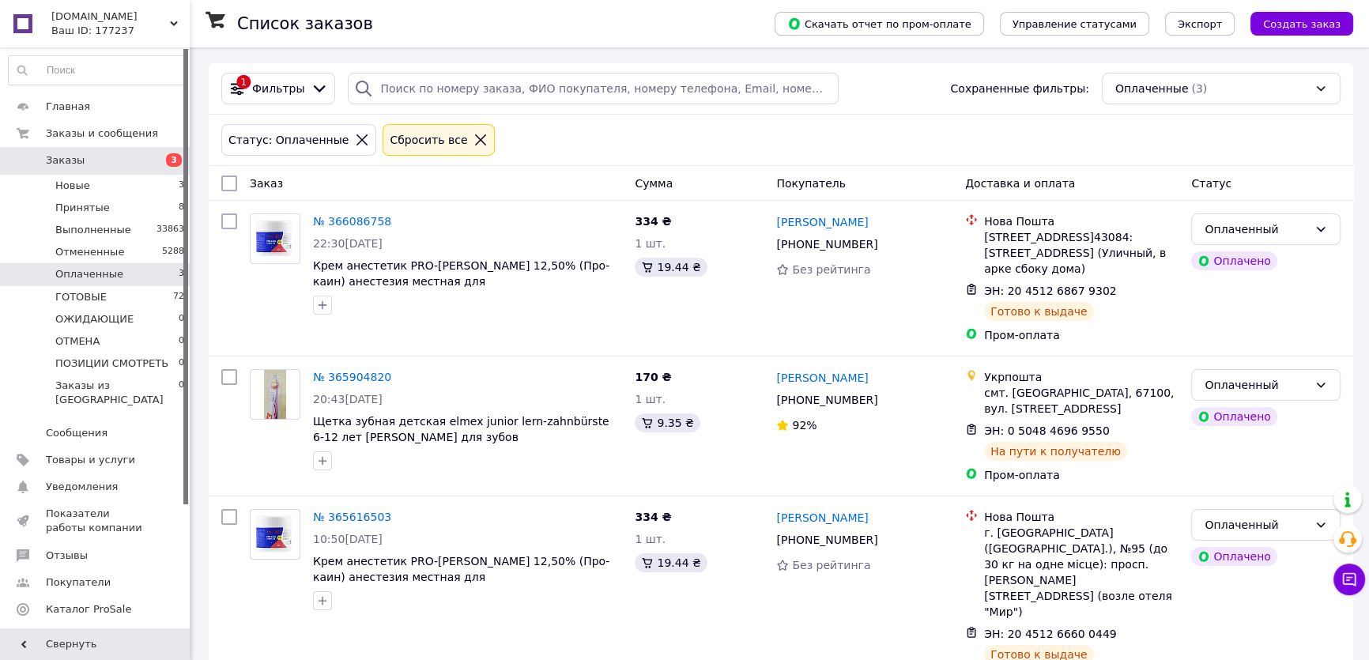 The height and width of the screenshot is (660, 1369). I want to click on span: Покупатели, so click(78, 582).